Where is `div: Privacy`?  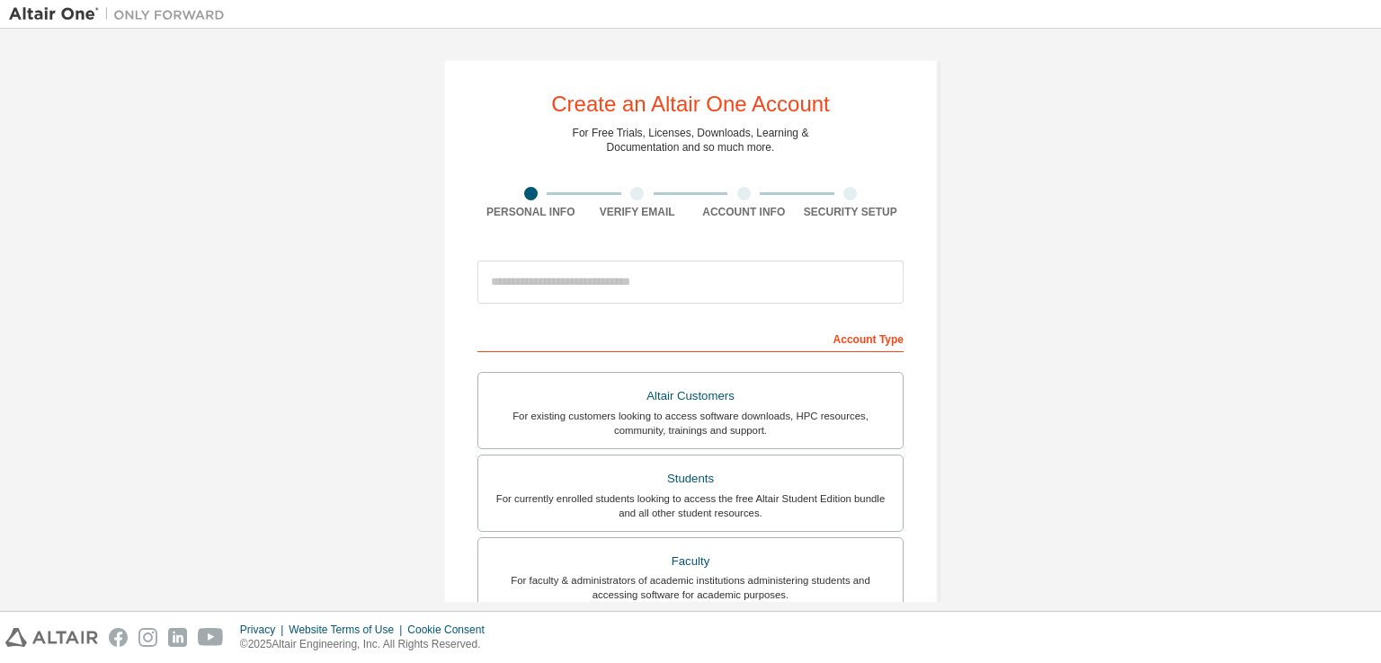
div: Privacy is located at coordinates (264, 630).